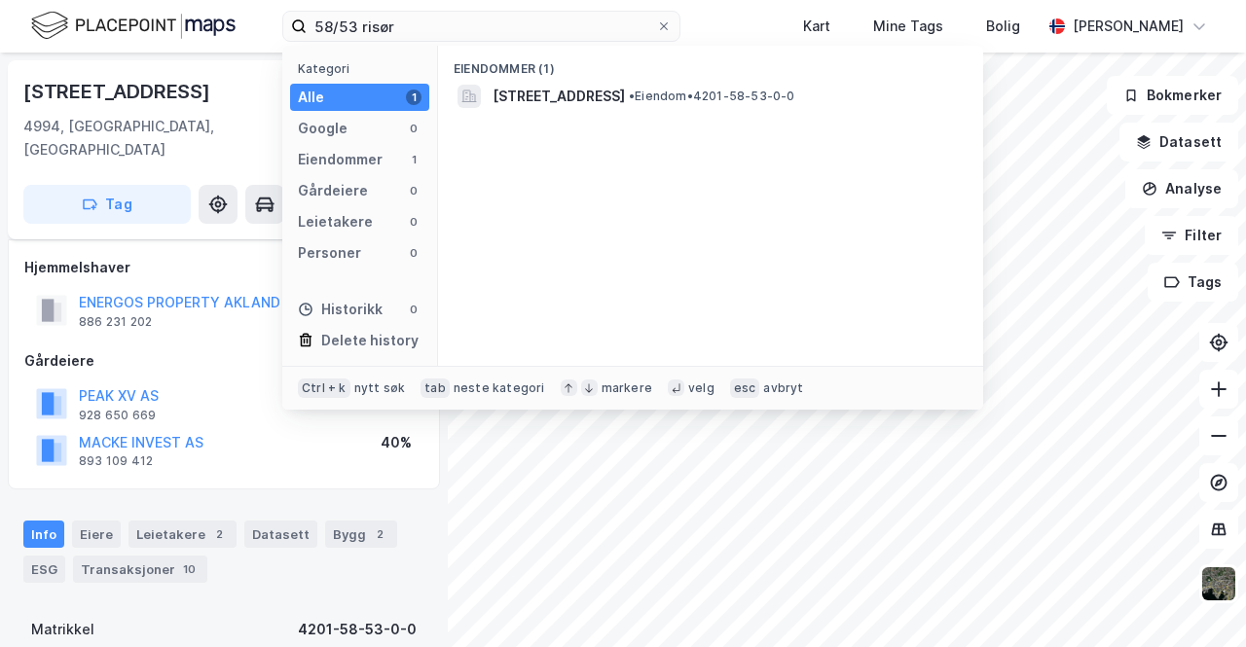 This screenshot has width=1246, height=647. What do you see at coordinates (1198, 601) in the screenshot?
I see `div: Chat Widget` at bounding box center [1198, 601].